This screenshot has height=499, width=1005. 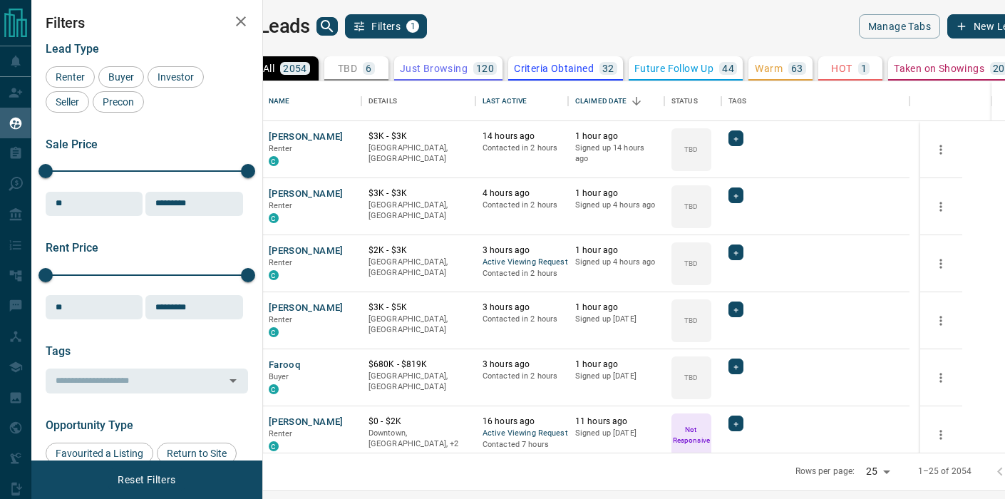 What do you see at coordinates (419, 307) in the screenshot?
I see `p: $3K - $5K` at bounding box center [419, 307].